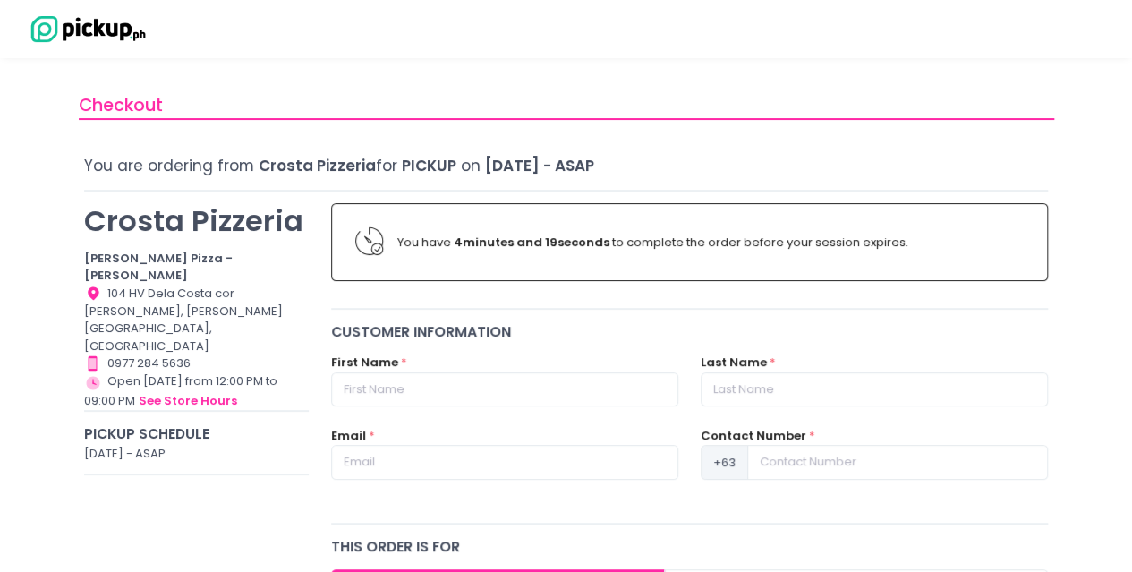 The width and height of the screenshot is (1132, 572). Describe the element at coordinates (566, 166) in the screenshot. I see `div: You are ordering from for on` at that location.